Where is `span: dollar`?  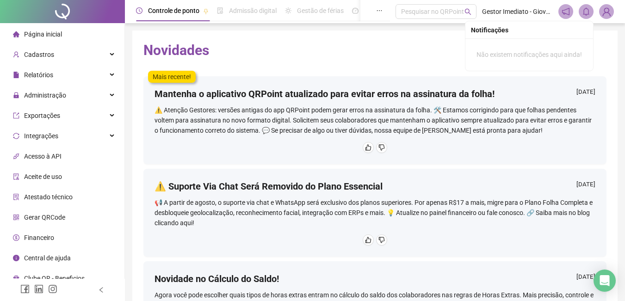
span: dollar is located at coordinates (16, 238).